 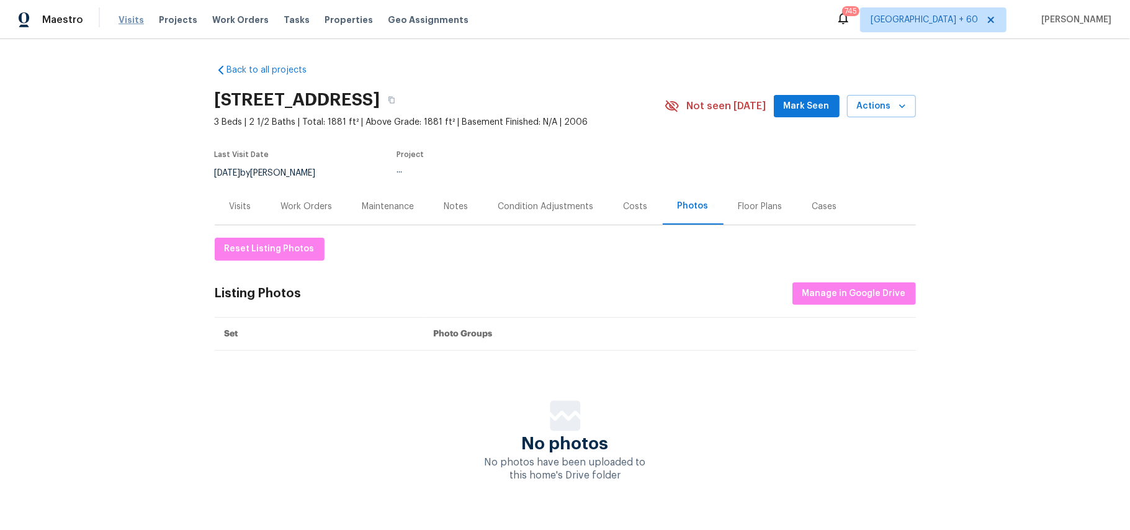 What do you see at coordinates (546, 207) in the screenshot?
I see `div: Condition Adjustments` at bounding box center [546, 207].